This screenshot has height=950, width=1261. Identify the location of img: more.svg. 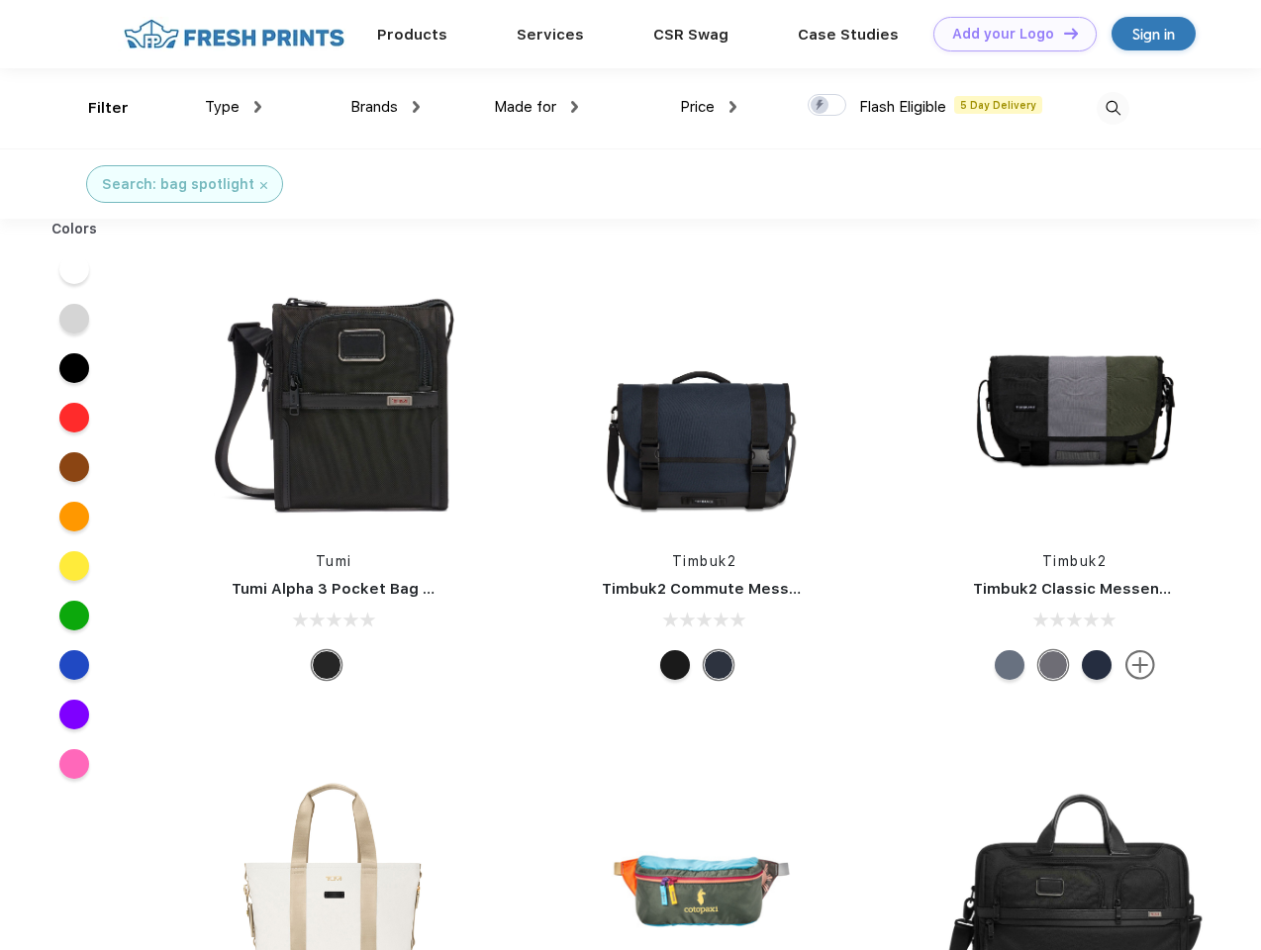
(1140, 665).